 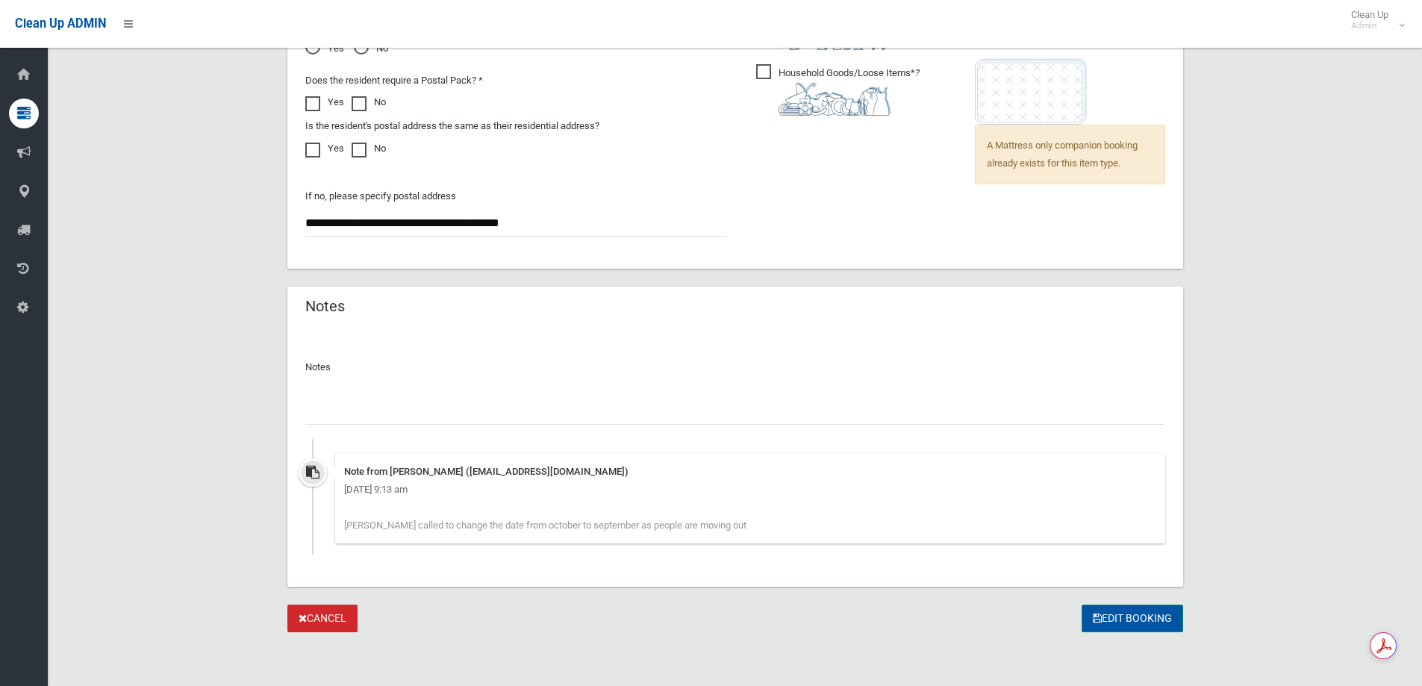 What do you see at coordinates (1070, 155) in the screenshot?
I see `span: A Mattress only companion booking already exists for this item type.` at bounding box center [1070, 155].